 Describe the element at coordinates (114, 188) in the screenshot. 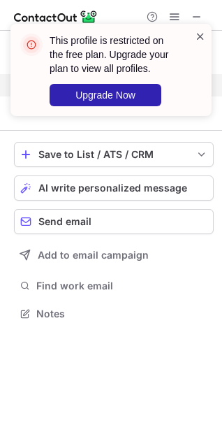

I see `button: AI write personalized message` at that location.